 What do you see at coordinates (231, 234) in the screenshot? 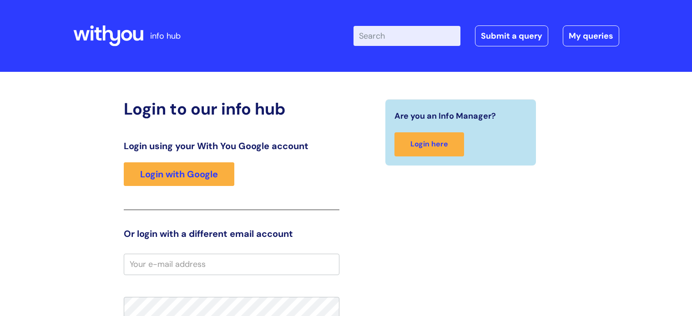
I see `h3: Or login with a different email account` at bounding box center [231, 234].